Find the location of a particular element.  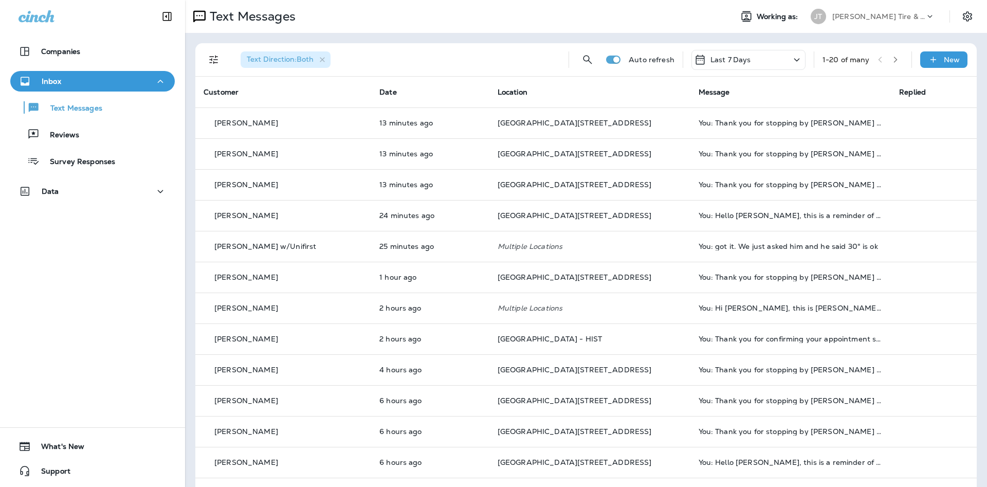

button: Reviews is located at coordinates (93, 134).